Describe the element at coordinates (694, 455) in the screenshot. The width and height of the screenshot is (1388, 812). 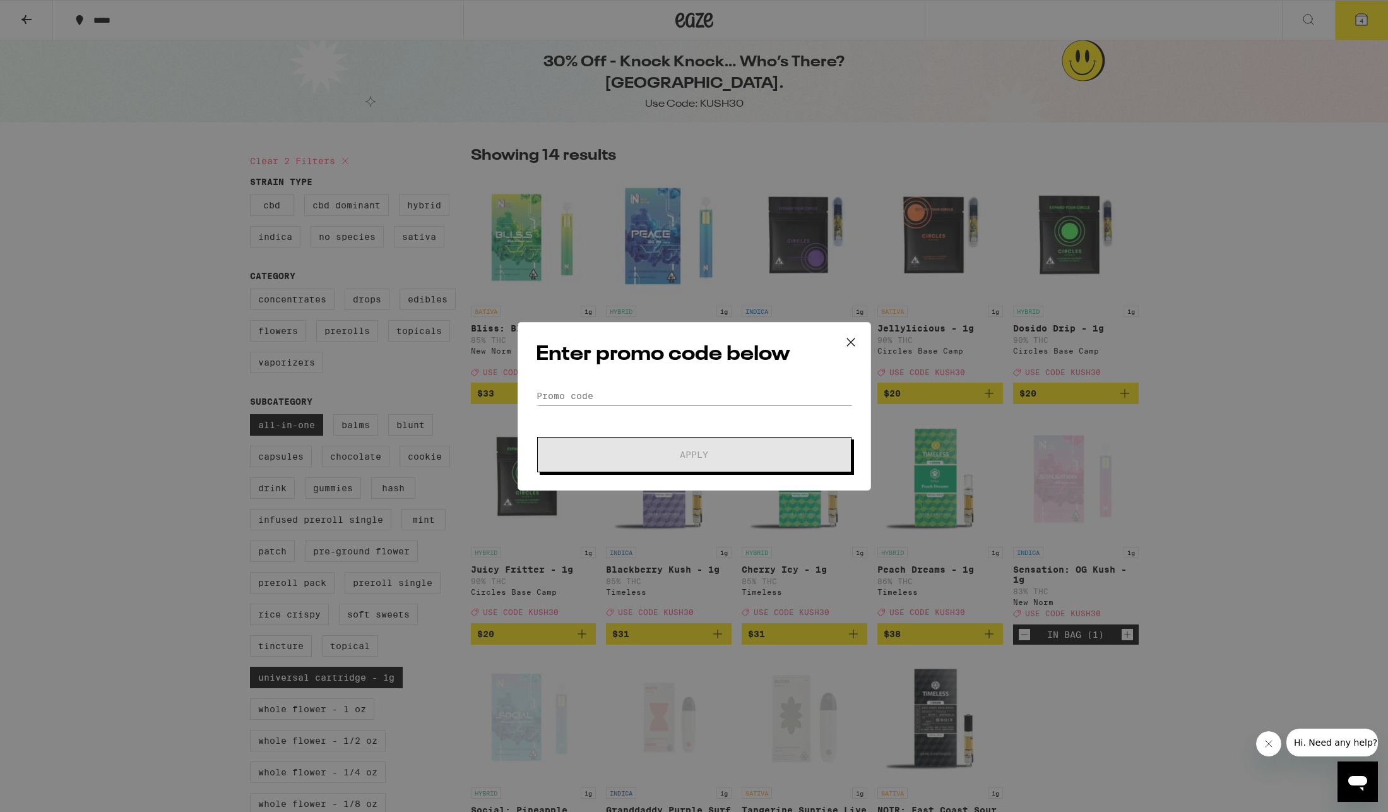
I see `span: Apply` at that location.